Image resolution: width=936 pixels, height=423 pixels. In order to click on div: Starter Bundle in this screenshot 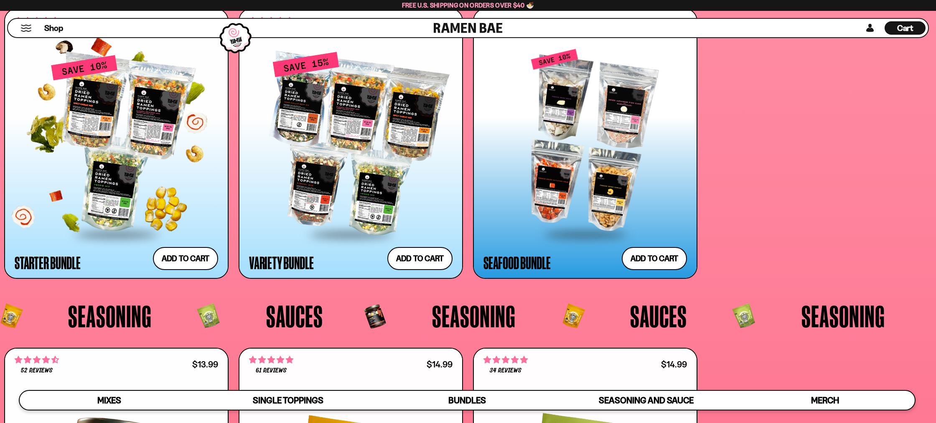, I will do `click(48, 262)`.